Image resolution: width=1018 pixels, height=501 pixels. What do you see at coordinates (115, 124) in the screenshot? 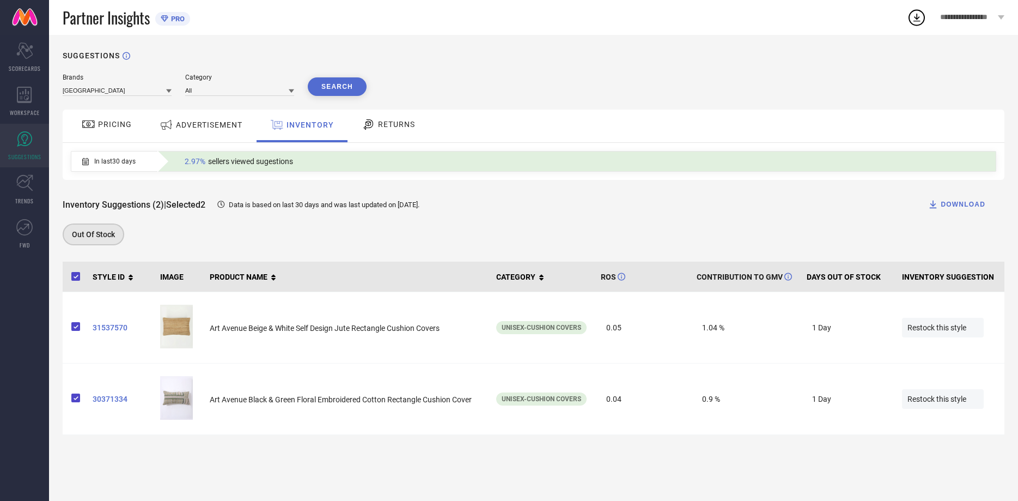
I see `span: PRICING` at bounding box center [115, 124].